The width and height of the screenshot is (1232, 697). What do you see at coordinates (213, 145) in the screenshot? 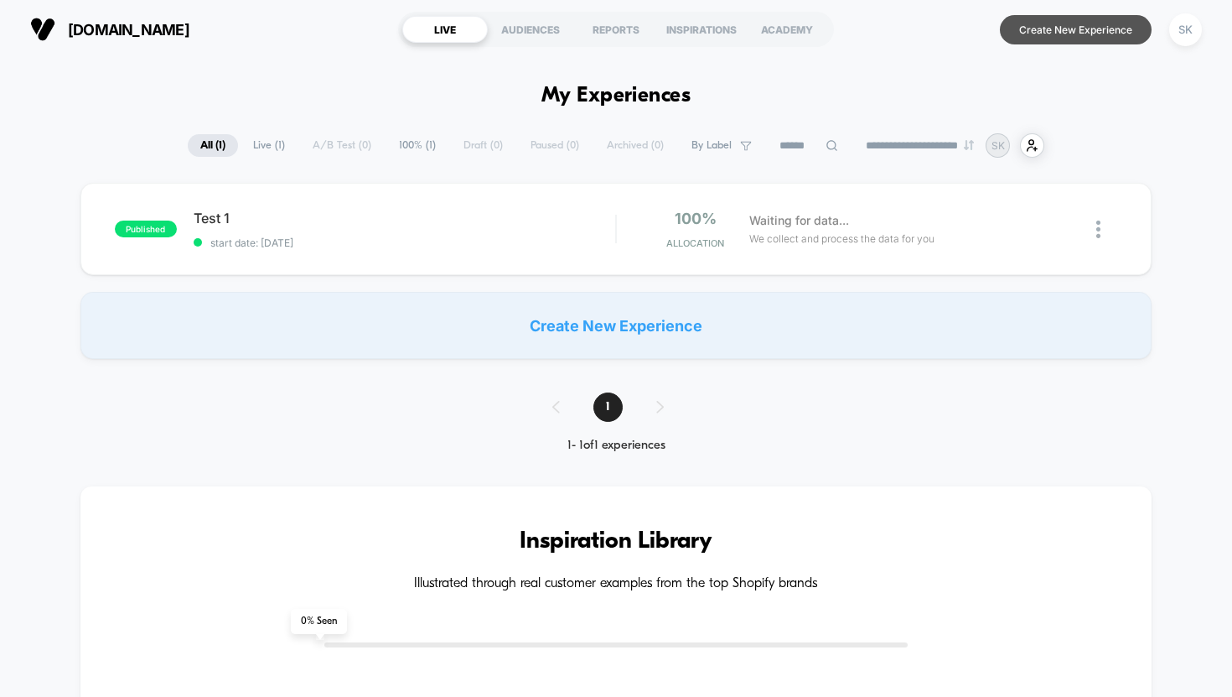
I see `span: All ( 1 )` at bounding box center [213, 145].